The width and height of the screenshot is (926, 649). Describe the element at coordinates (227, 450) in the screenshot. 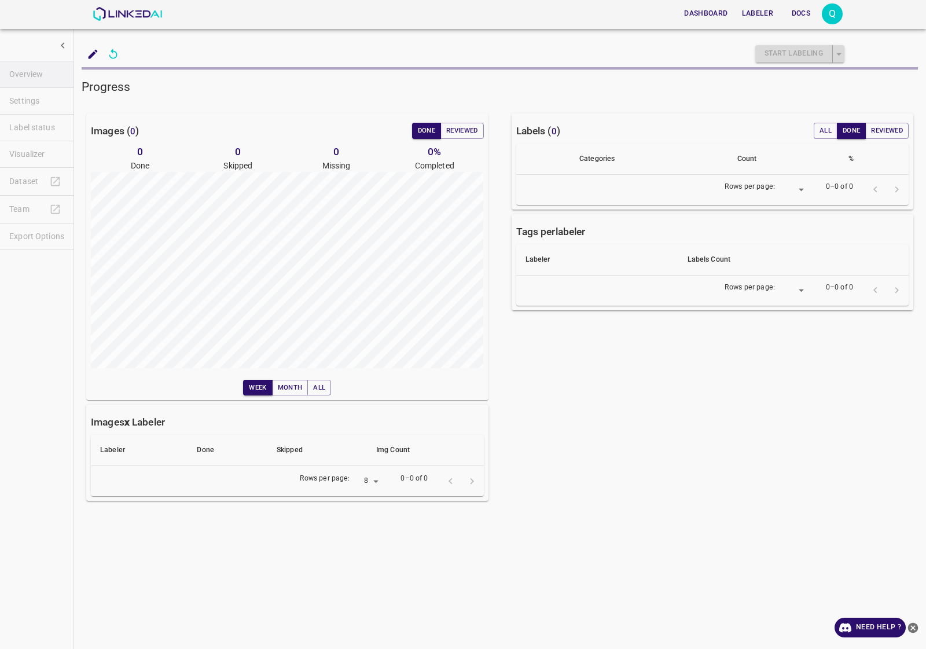

I see `th: Done` at that location.